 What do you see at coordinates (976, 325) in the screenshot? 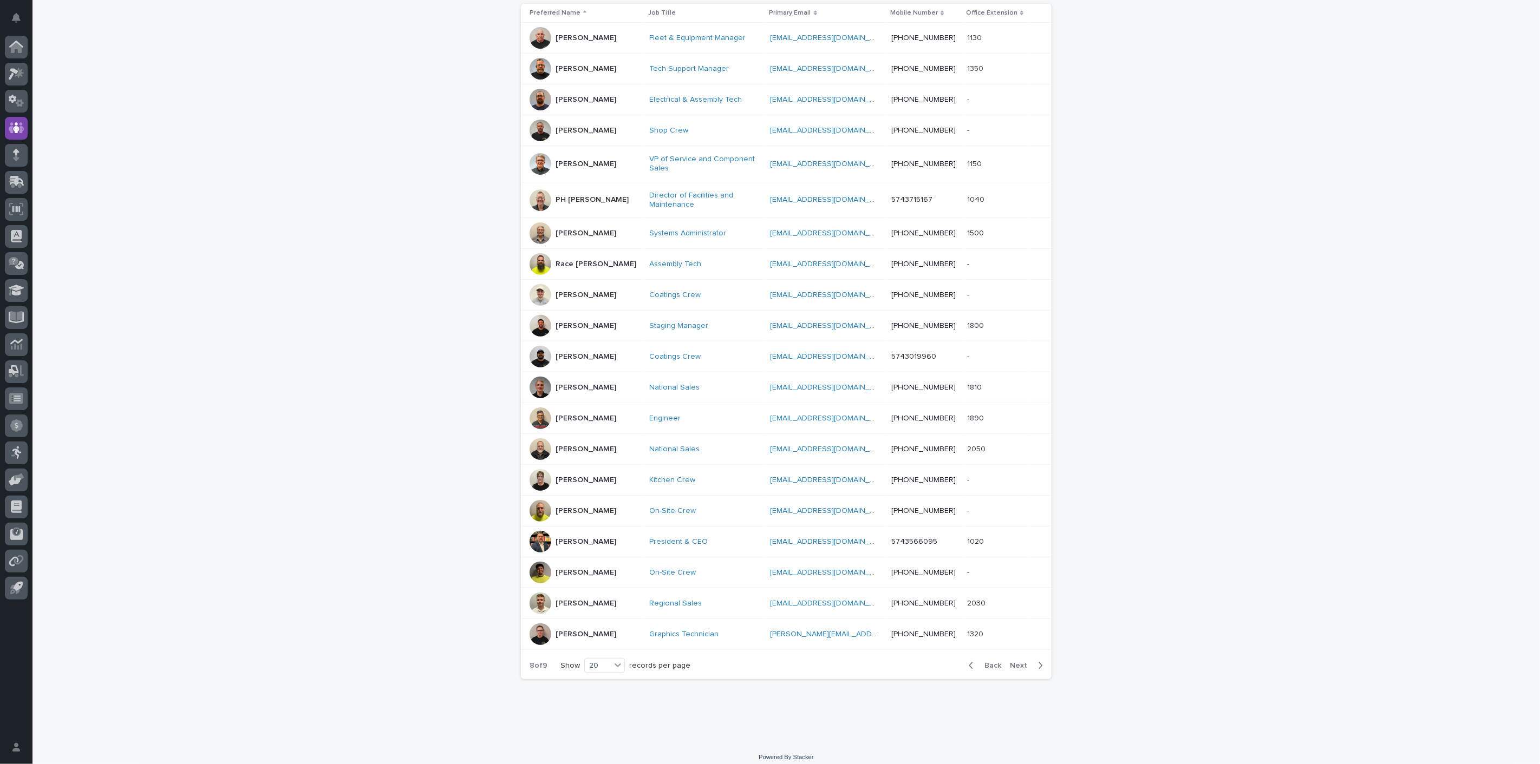
I see `p: 1800` at bounding box center [976, 325].